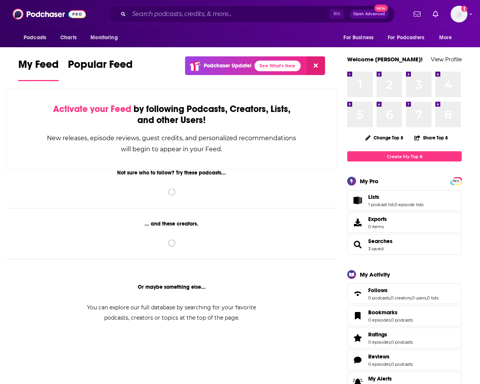 The image size is (480, 384). Describe the element at coordinates (459, 14) in the screenshot. I see `button: Show profile menu` at that location.